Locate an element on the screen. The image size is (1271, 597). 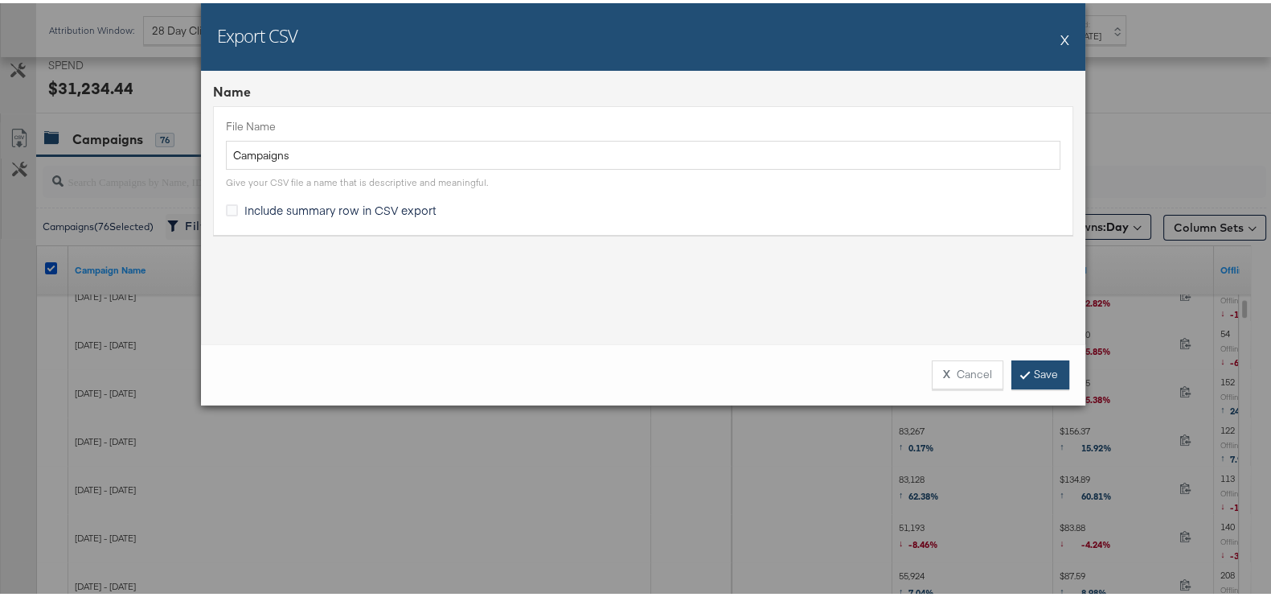
div: Give your CSV file a name that is descriptive and meaningful. is located at coordinates (357, 179).